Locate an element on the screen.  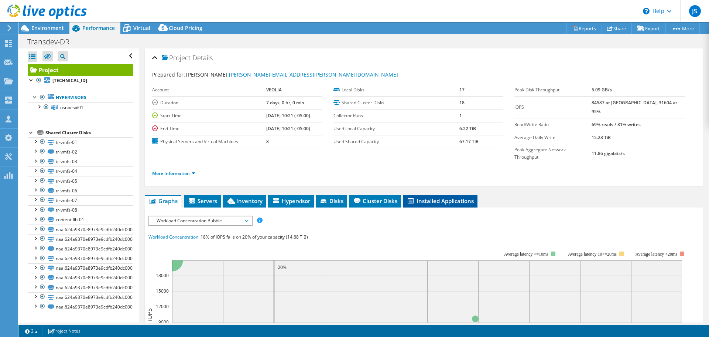
a: tr-vmfs-07 is located at coordinates (81, 200).